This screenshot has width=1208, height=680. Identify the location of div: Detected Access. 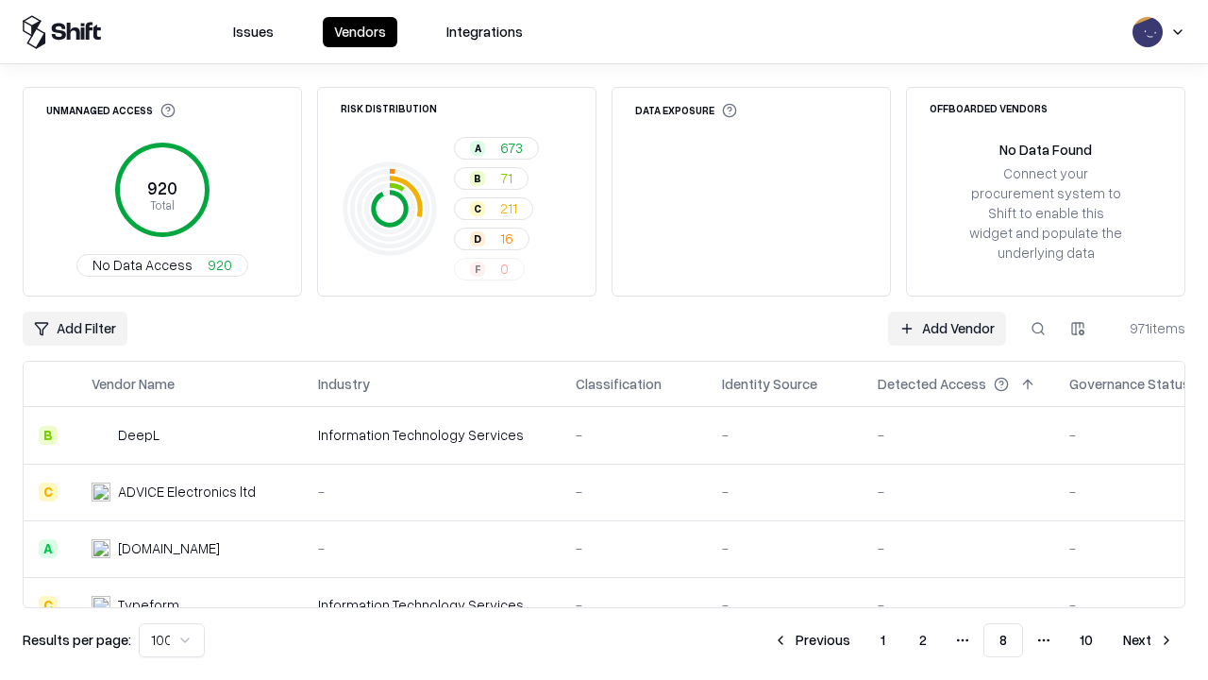
(932, 383).